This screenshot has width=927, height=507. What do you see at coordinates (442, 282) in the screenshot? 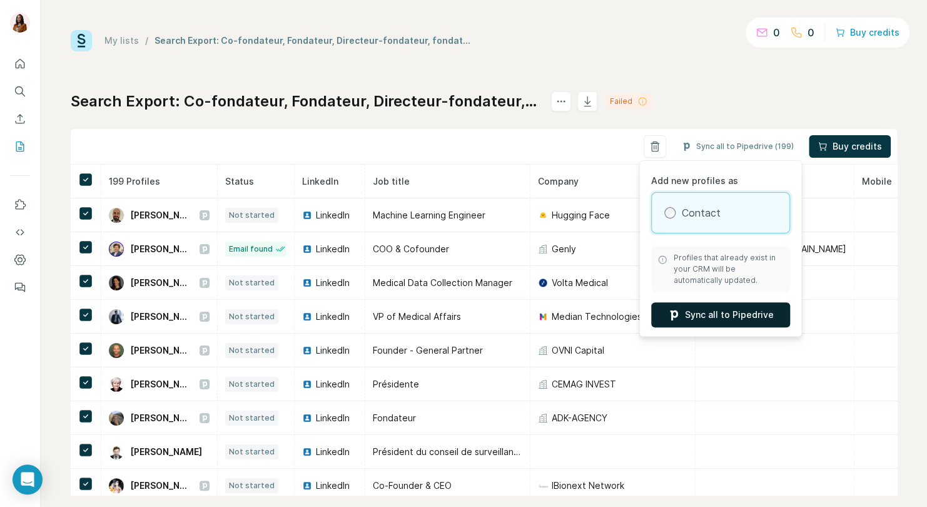
I see `span: Medical Data Collection Manager` at bounding box center [442, 282].